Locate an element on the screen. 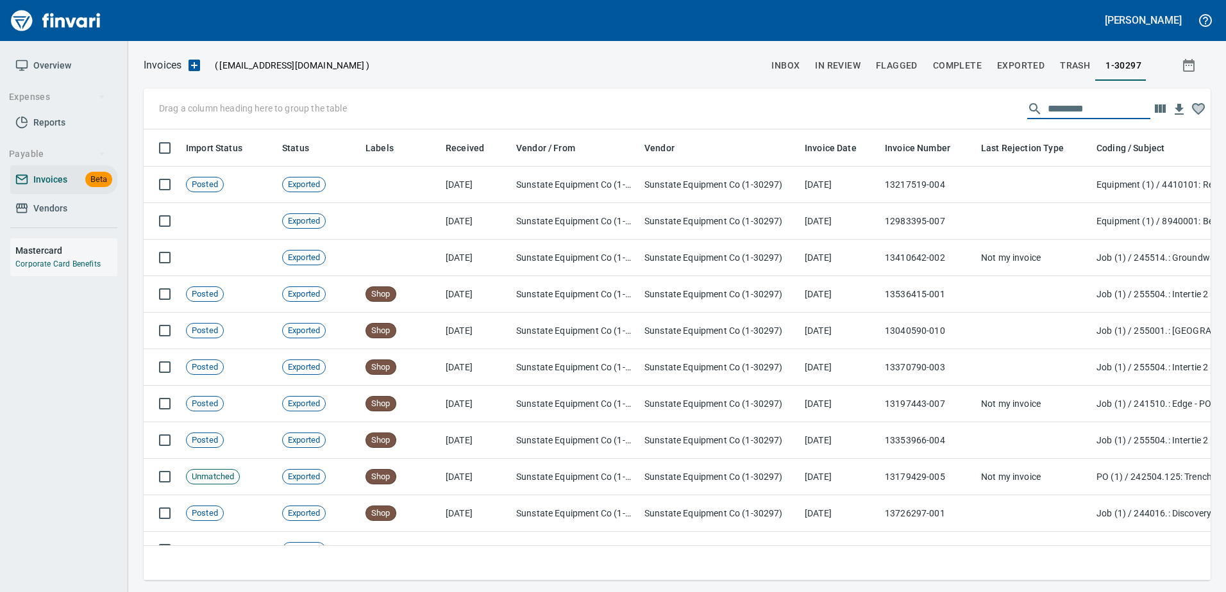 The width and height of the screenshot is (1226, 592). button: Choose columns to display is located at coordinates (1160, 109).